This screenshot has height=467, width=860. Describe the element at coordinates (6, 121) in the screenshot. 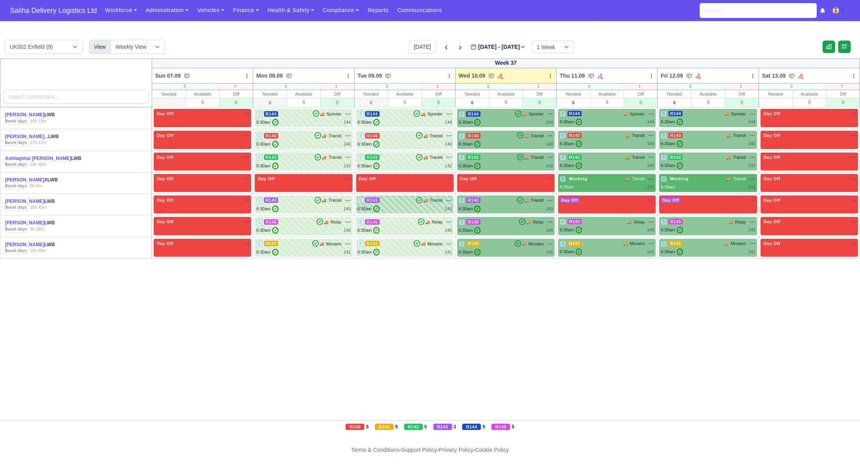

I see `strong: 5` at that location.